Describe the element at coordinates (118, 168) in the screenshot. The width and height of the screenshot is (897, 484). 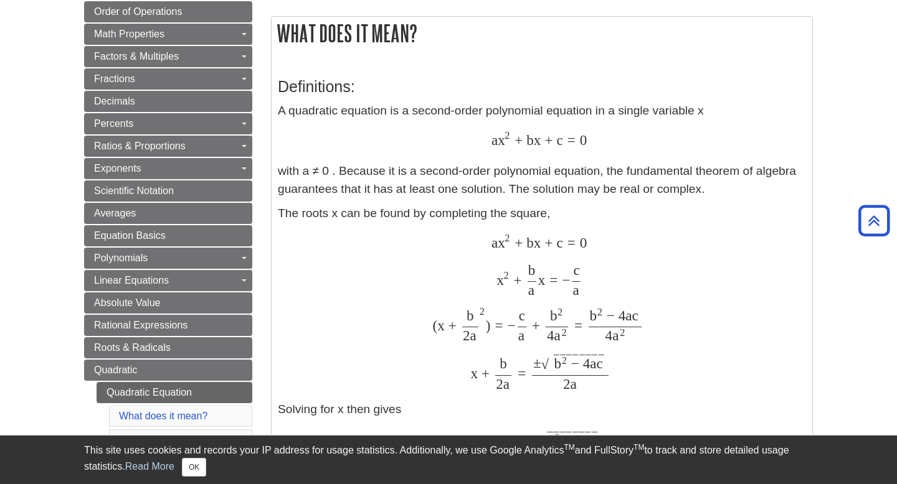
I see `span: Exponents` at that location.